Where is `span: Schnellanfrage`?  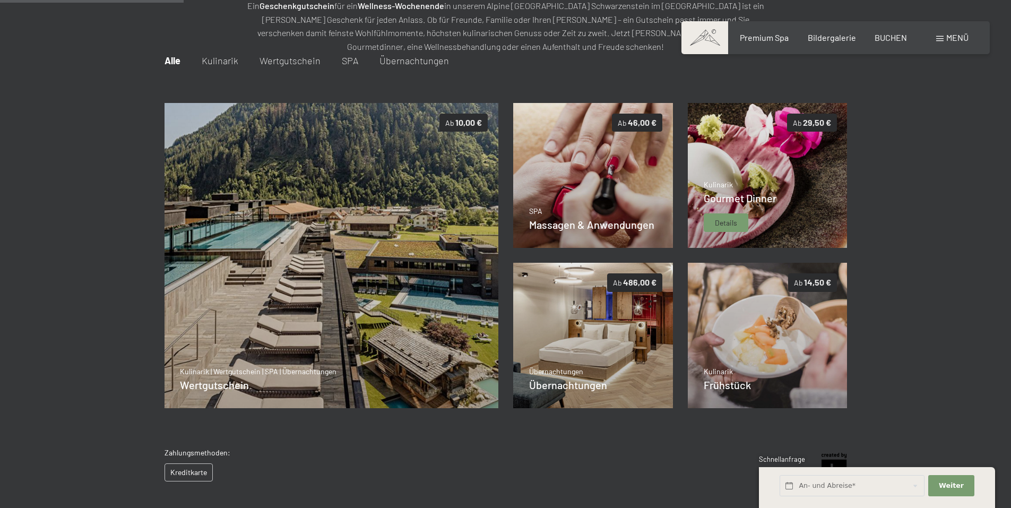
span: Schnellanfrage is located at coordinates (782, 459).